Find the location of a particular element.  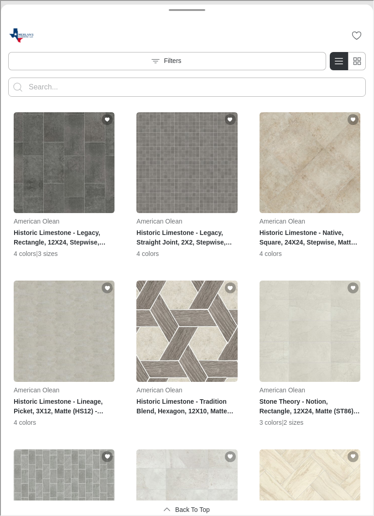

h4: Historic Limestone - Legacy, Straight Joint, 2X2, Stepwise, Matte (HS13) - Legacy is located at coordinates (186, 237).